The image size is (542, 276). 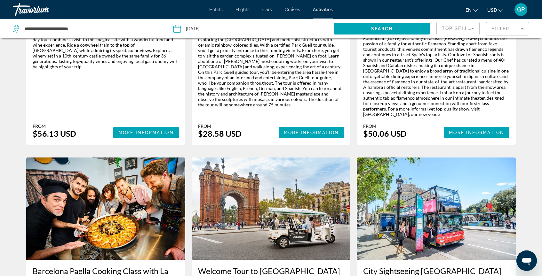 What do you see at coordinates (54, 134) in the screenshot?
I see `div: $56.13 USD` at bounding box center [54, 134].